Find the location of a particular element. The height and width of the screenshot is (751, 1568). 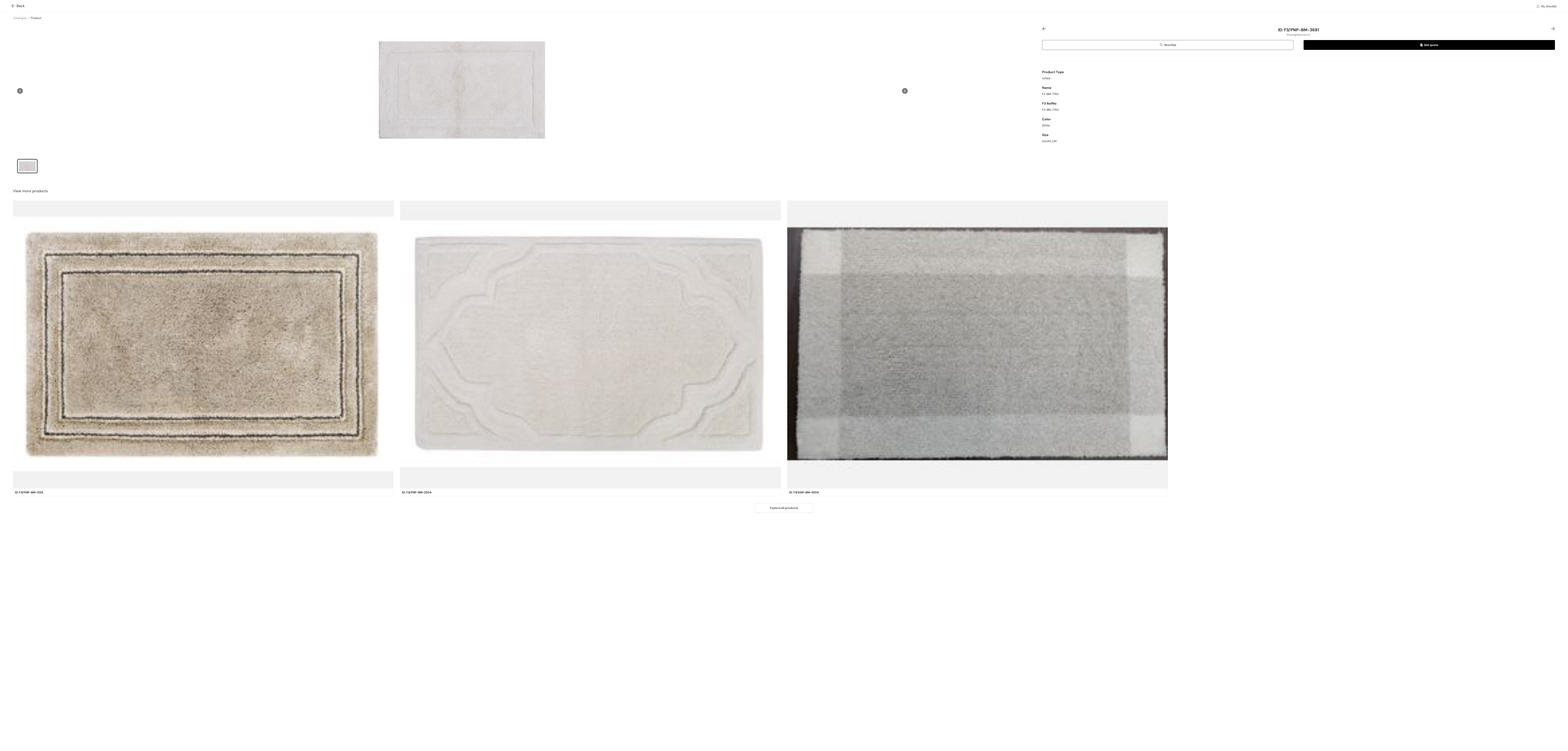

span: ID: F3/PNP-BM-2504 is located at coordinates (417, 492).